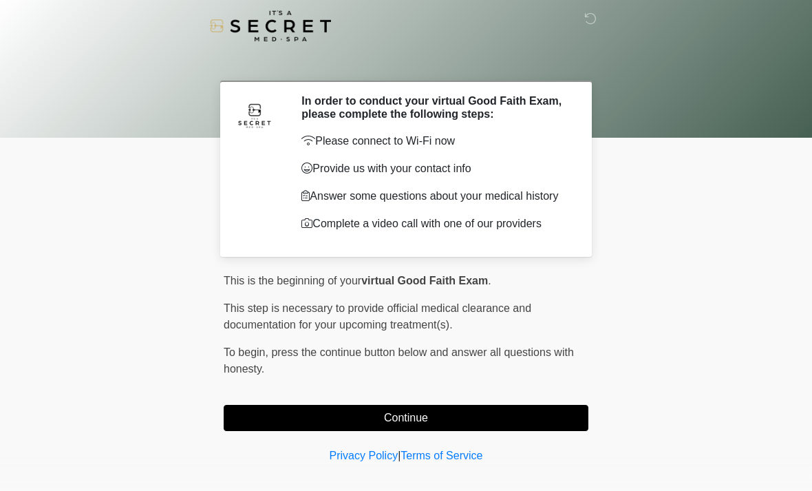  Describe the element at coordinates (434, 107) in the screenshot. I see `h2: In order to conduct your virtual Good Faith Exam, please complete the following steps:` at that location.